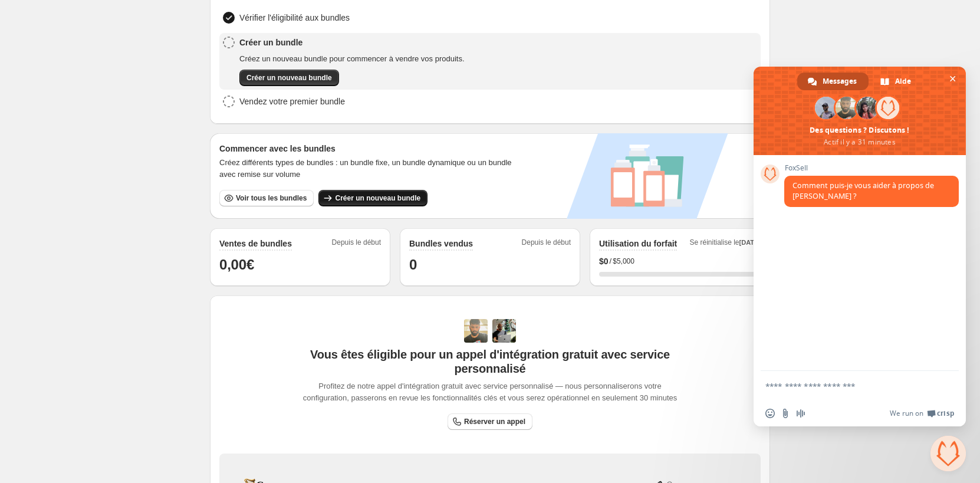 The image size is (980, 483). Describe the element at coordinates (300, 265) in the screenshot. I see `h1: 0,00€` at that location.